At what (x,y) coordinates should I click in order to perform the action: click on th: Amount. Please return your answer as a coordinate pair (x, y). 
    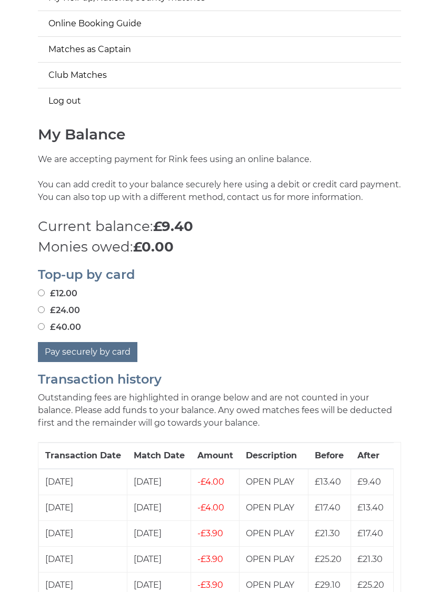
    Looking at the image, I should click on (215, 456).